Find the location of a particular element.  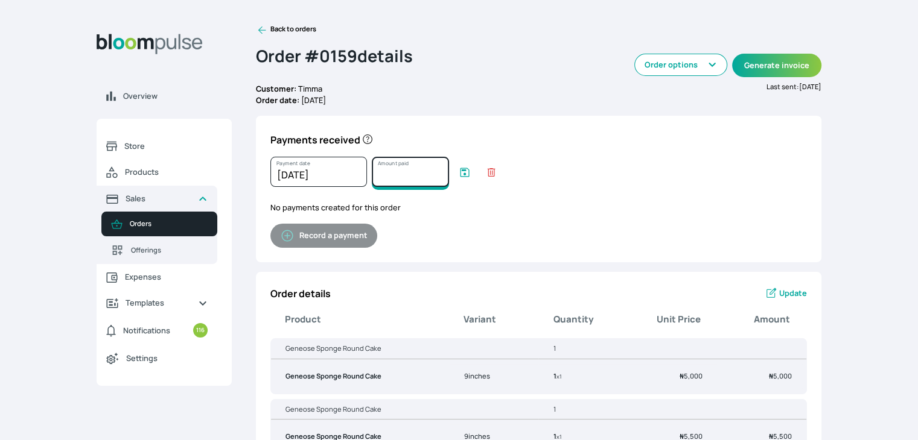

span: Templates is located at coordinates (157, 303).